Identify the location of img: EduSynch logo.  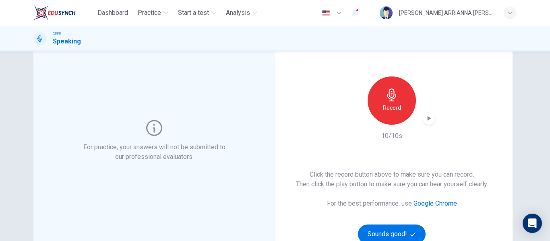
(54, 13).